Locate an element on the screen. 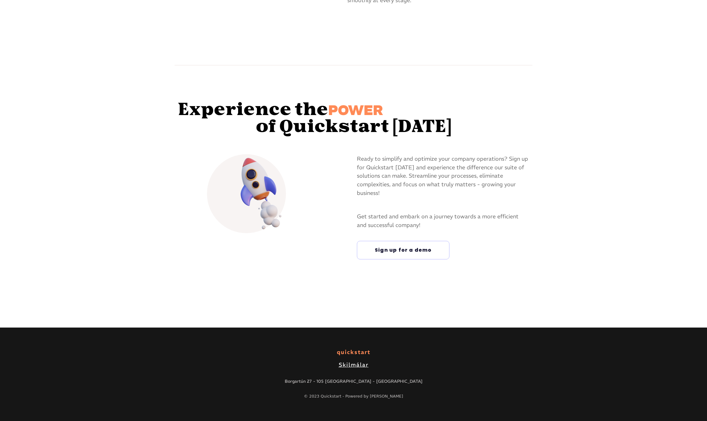  div: Get started and embark on a journey towards a more efficient and successful company! is located at coordinates (443, 221).